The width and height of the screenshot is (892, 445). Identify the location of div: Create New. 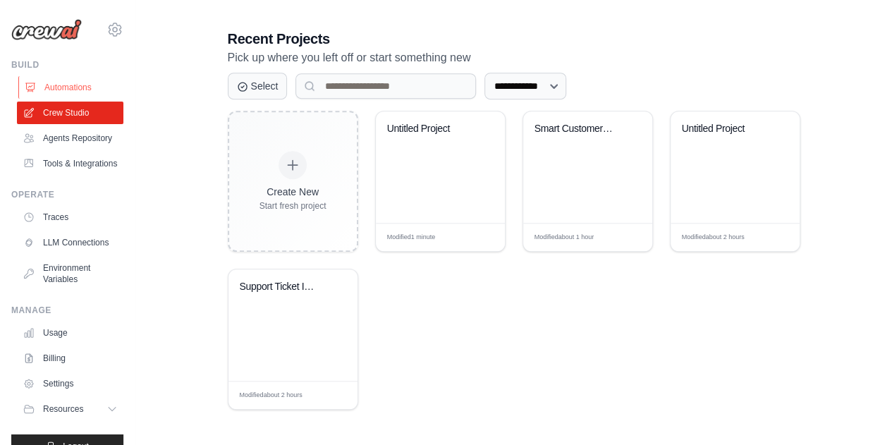
(292, 192).